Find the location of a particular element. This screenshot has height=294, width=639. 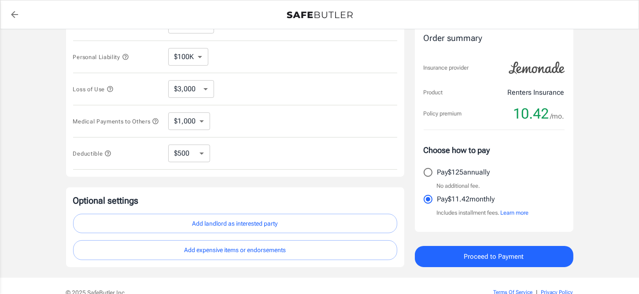

button: Medical Payments to Others is located at coordinates (116, 121).